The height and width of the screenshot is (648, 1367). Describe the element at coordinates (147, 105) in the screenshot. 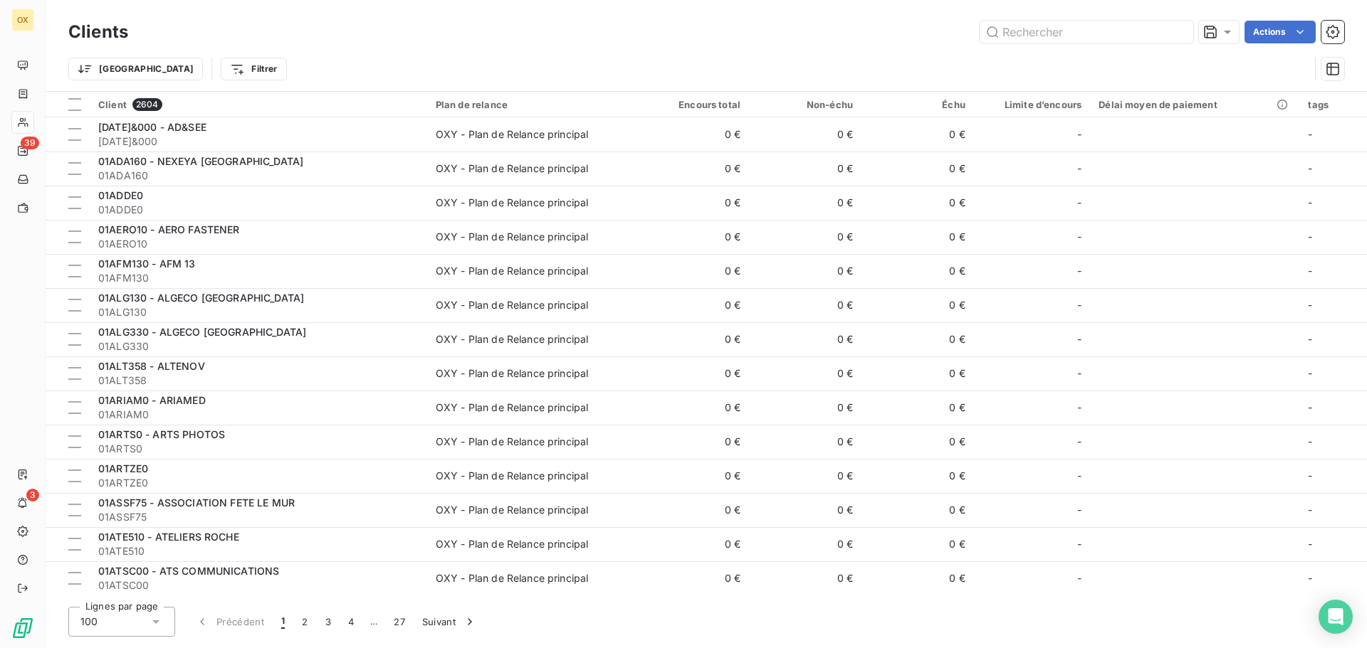

I see `span: 2604` at that location.